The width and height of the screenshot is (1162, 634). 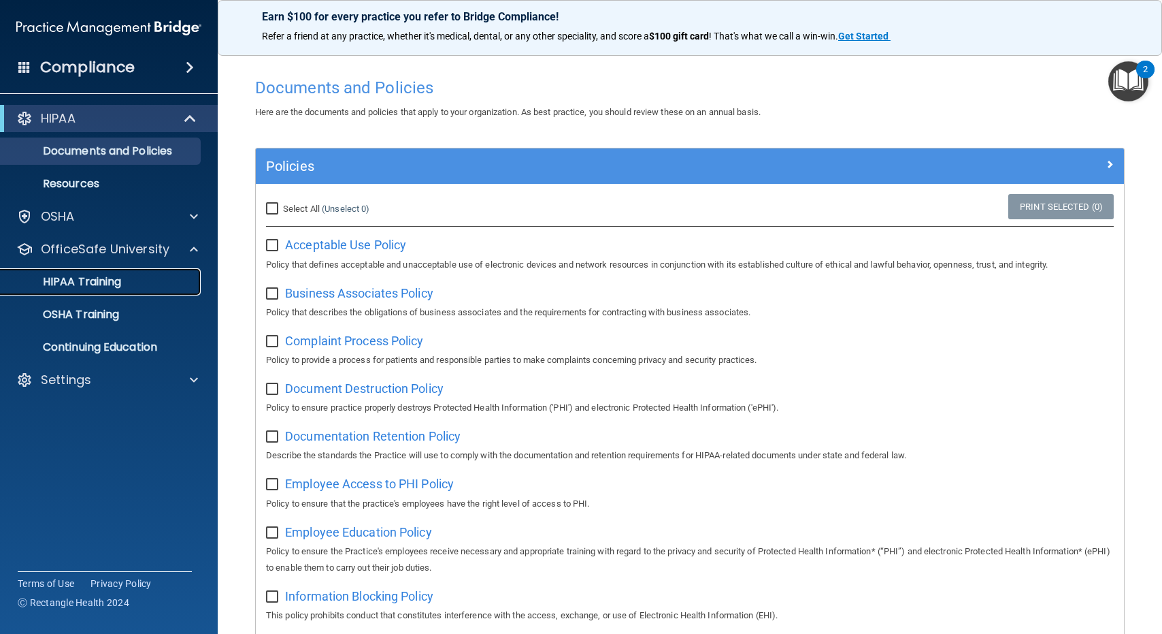 What do you see at coordinates (65, 282) in the screenshot?
I see `p: HIPAA Training` at bounding box center [65, 282].